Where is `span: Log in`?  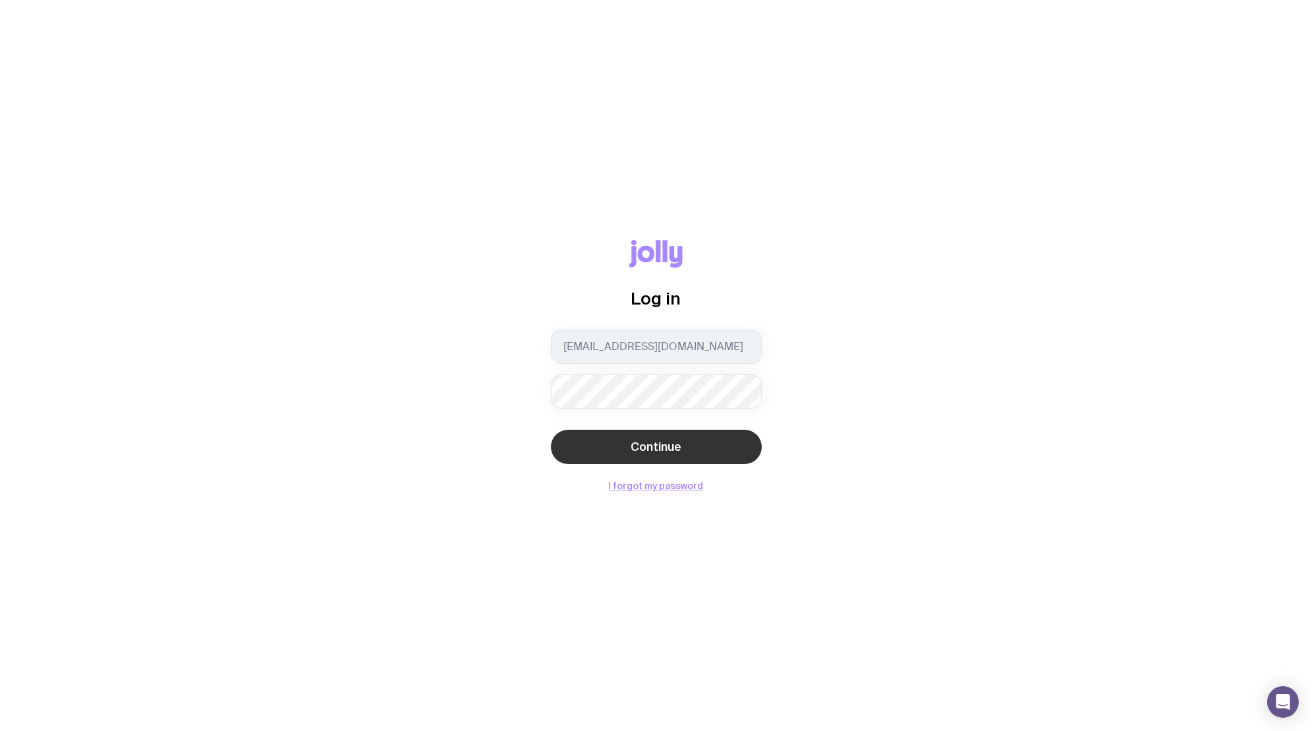
span: Log in is located at coordinates (657, 298).